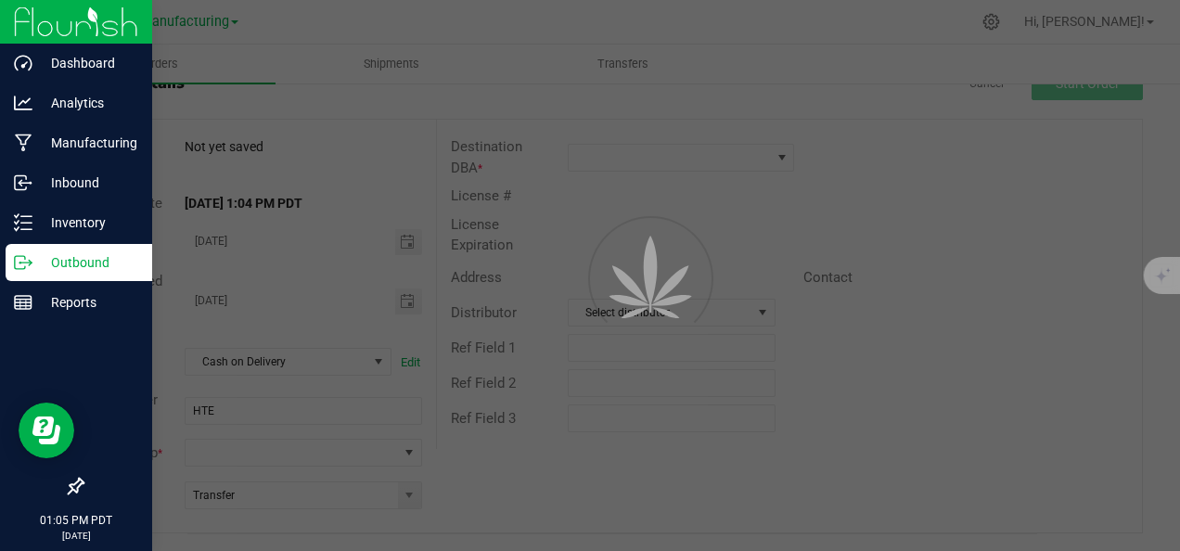 The image size is (1180, 551). I want to click on p: Inbound, so click(88, 183).